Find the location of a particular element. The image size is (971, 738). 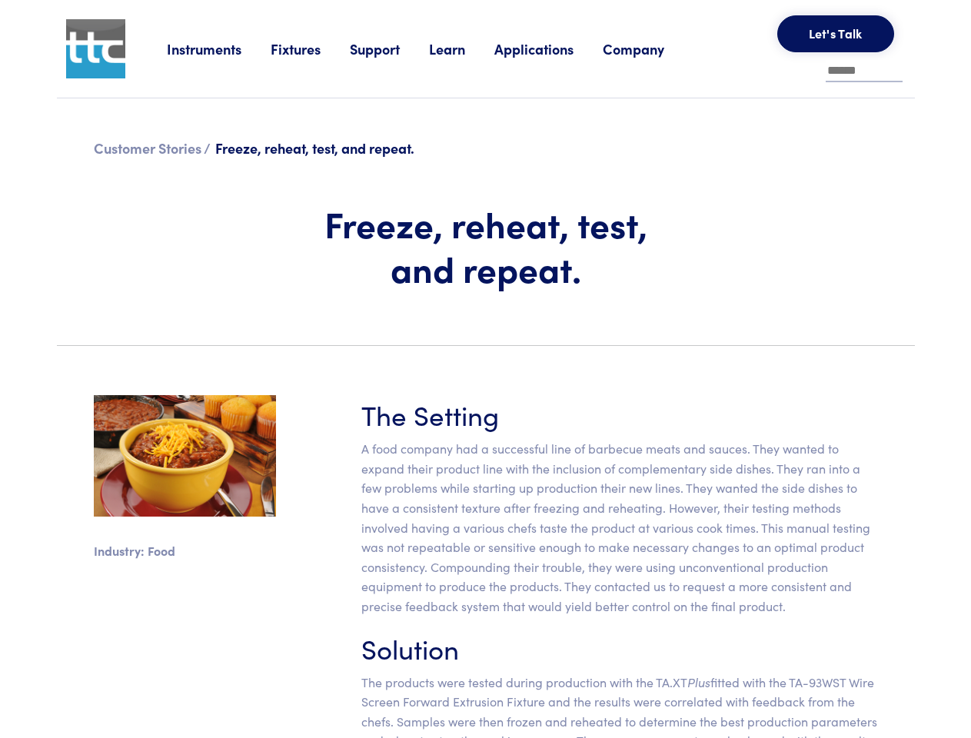

button: Let's Talk is located at coordinates (836, 34).